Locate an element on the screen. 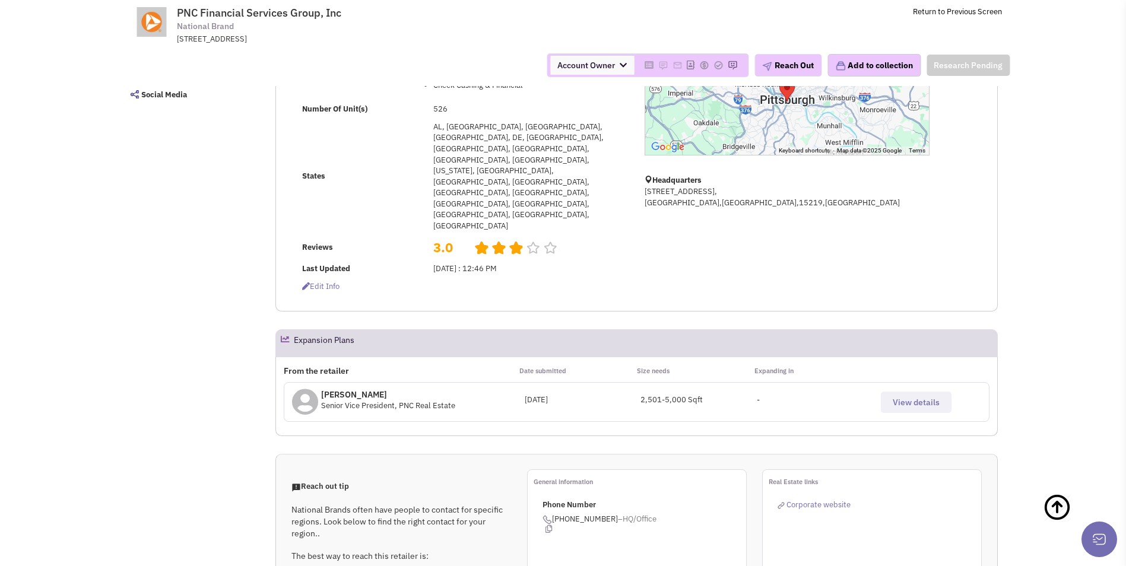 This screenshot has height=566, width=1126. b: Number Of Unit(s) is located at coordinates (335, 109).